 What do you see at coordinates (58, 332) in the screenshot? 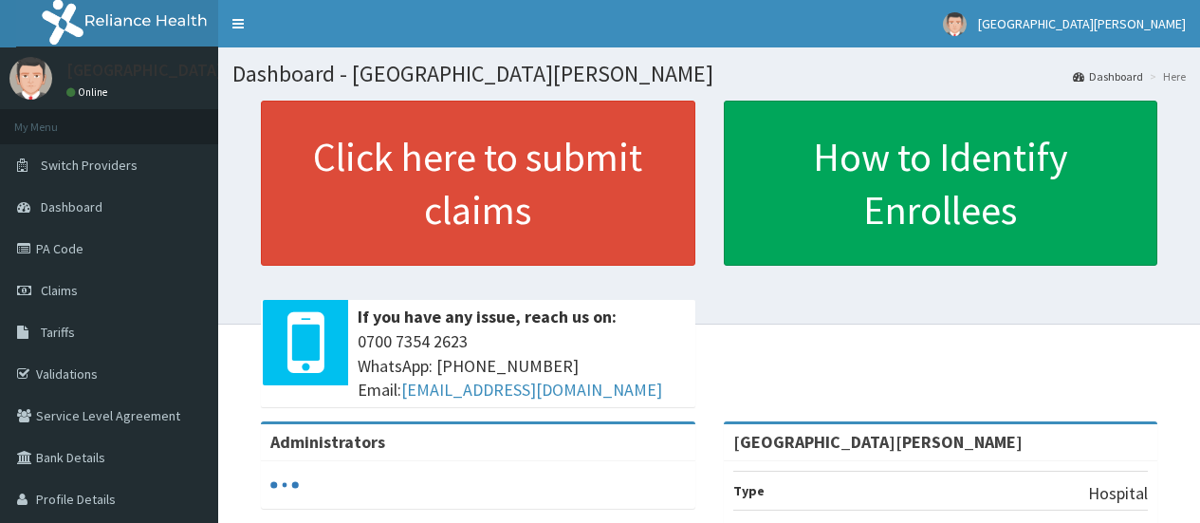
I see `span: Tariffs` at bounding box center [58, 332].